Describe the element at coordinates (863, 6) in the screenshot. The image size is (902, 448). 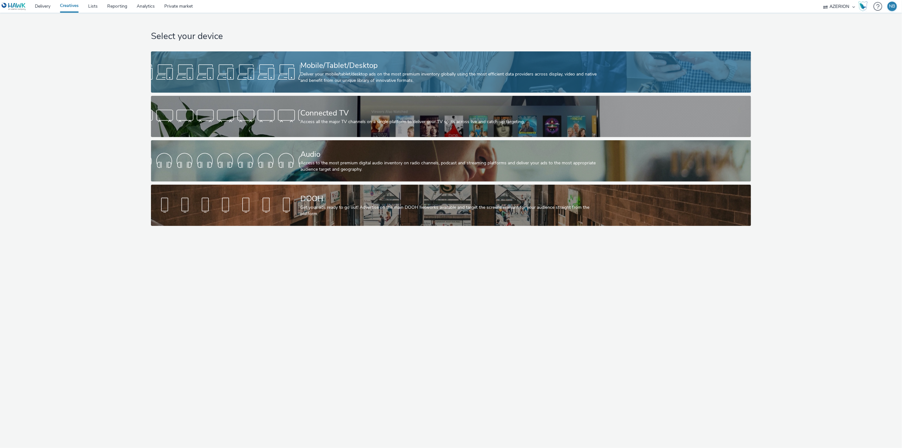
I see `img: Hawk Academy` at that location.